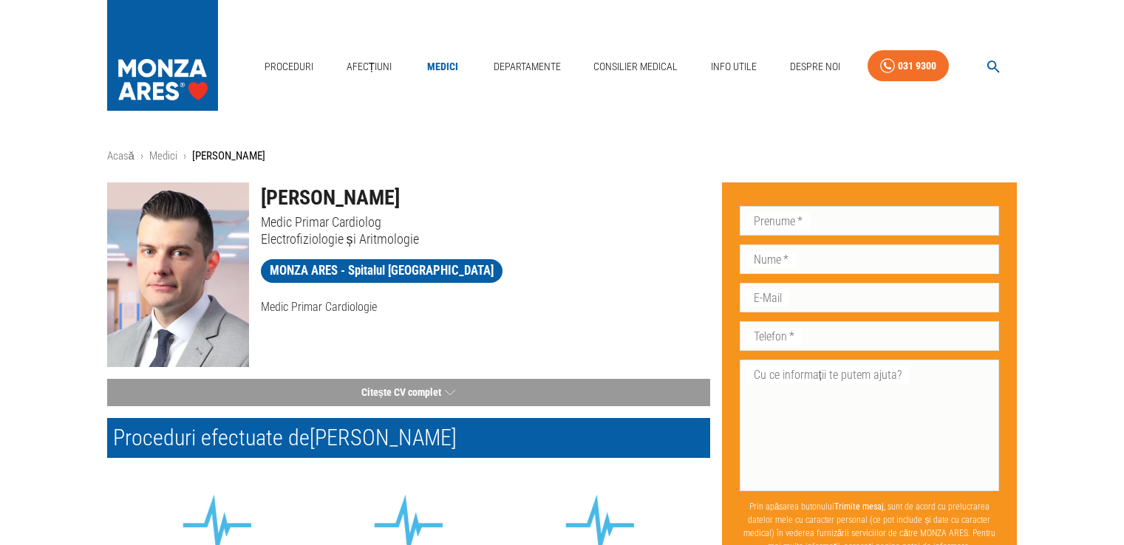  What do you see at coordinates (370, 67) in the screenshot?
I see `a: Afecțiuni` at bounding box center [370, 67].